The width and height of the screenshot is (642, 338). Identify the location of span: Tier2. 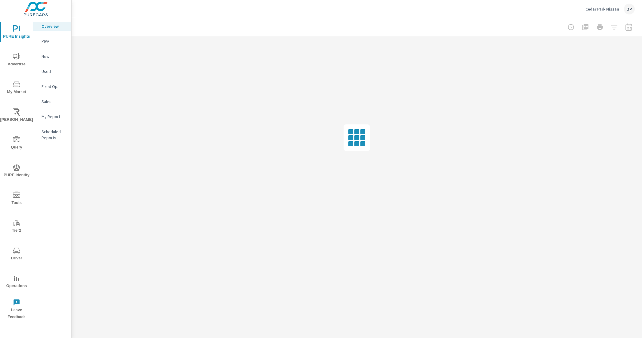
(17, 226).